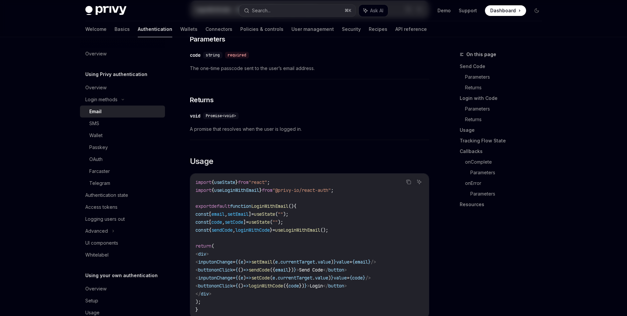 This screenshot has height=316, width=627. Describe the element at coordinates (123, 136) in the screenshot. I see `a: Wallet` at that location.